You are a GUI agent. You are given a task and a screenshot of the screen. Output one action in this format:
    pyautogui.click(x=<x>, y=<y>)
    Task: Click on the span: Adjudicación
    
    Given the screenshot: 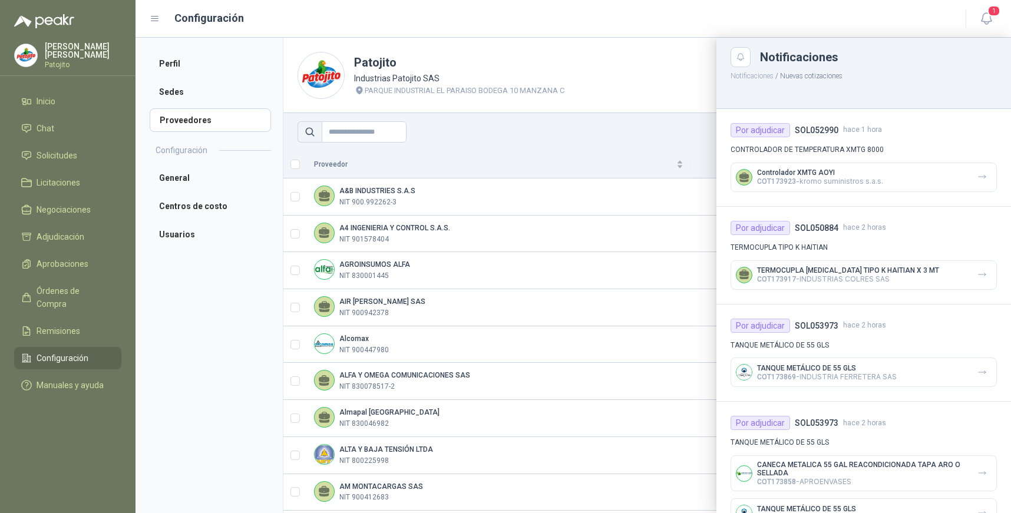 What is the action you would take?
    pyautogui.click(x=60, y=237)
    